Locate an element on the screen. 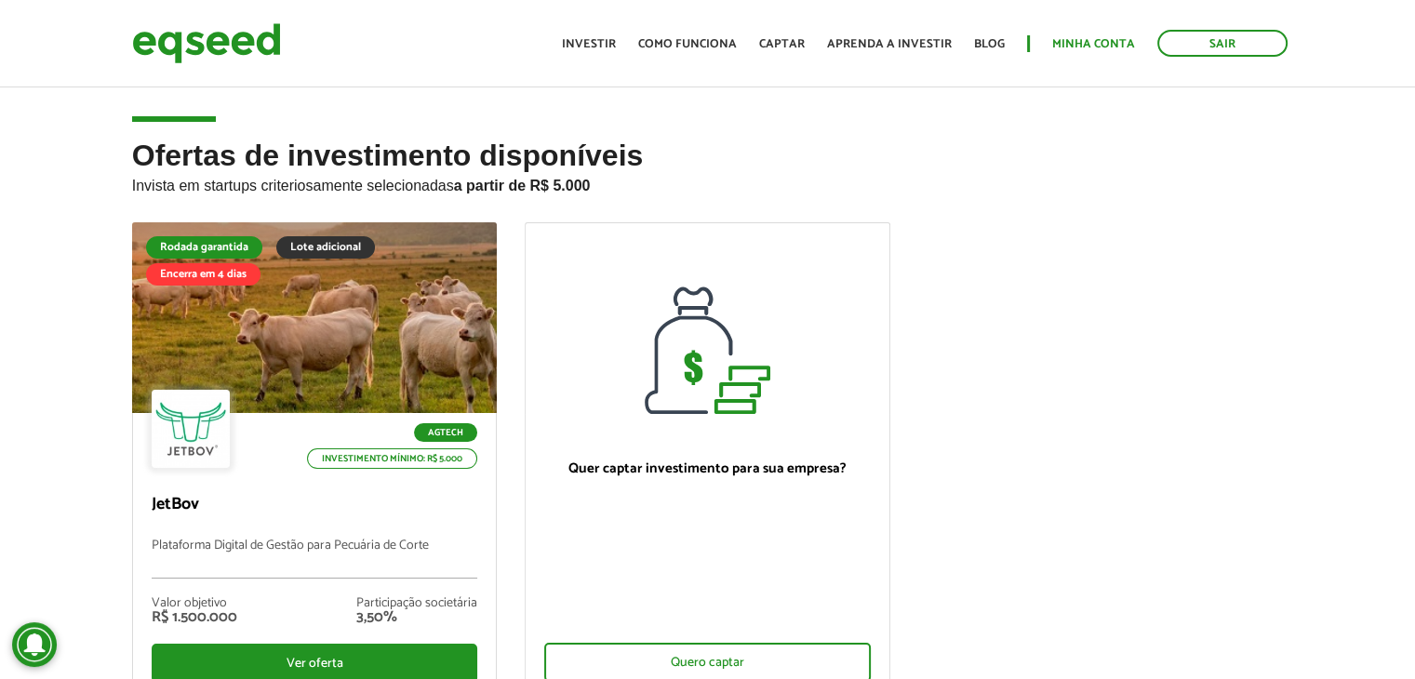  div: 3,50% is located at coordinates (417, 618).